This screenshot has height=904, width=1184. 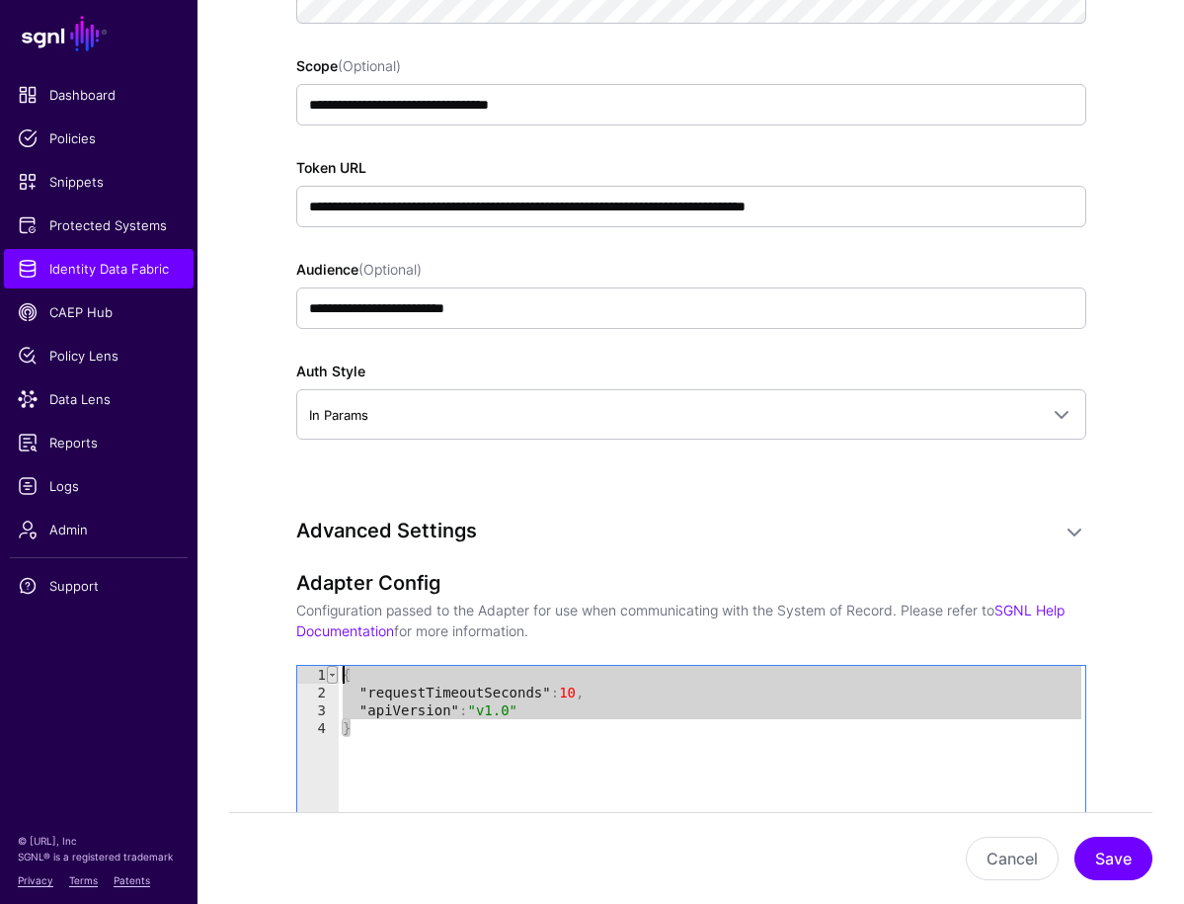 What do you see at coordinates (99, 182) in the screenshot?
I see `span: Snippets` at bounding box center [99, 182].